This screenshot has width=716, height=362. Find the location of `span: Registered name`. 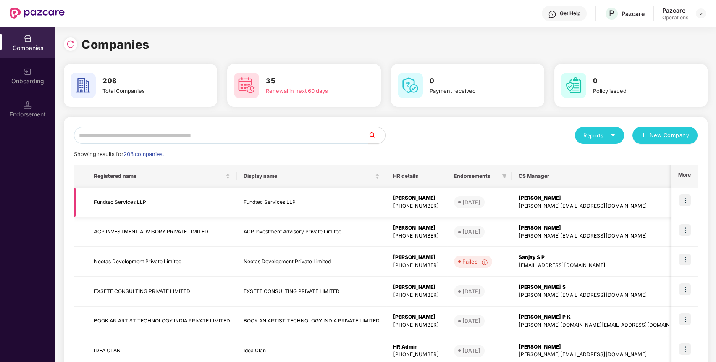

span: Registered name is located at coordinates (159, 176).